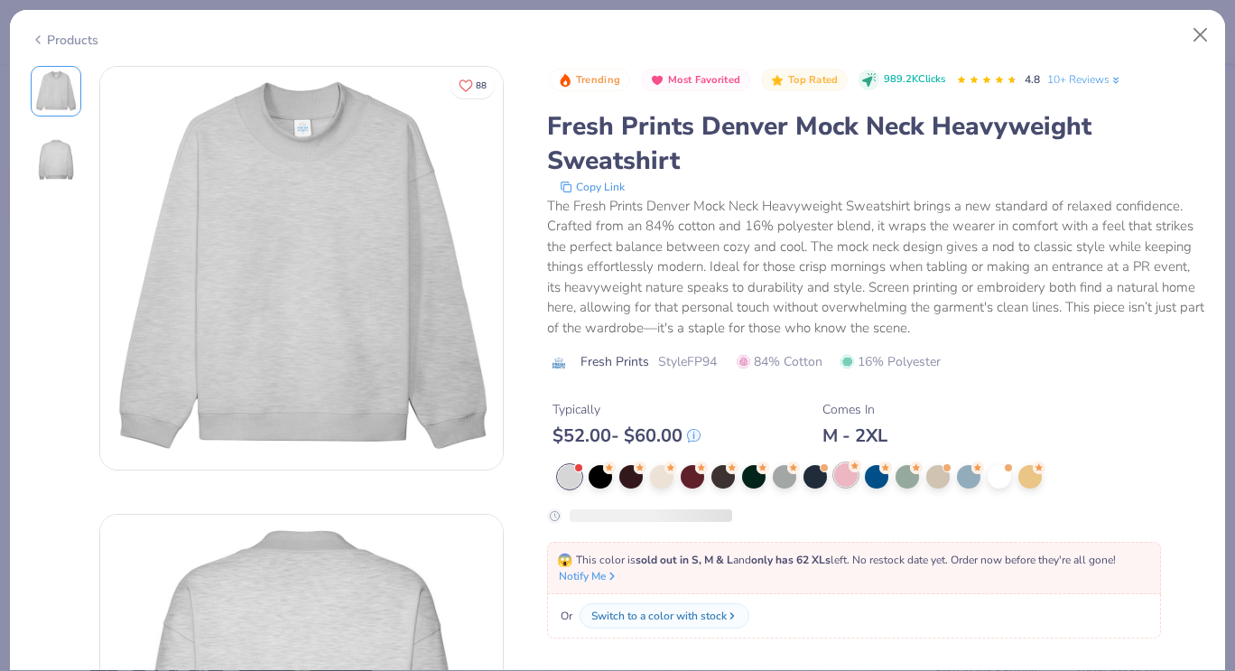 This screenshot has width=1235, height=671. I want to click on button: copy to clipboard, so click(592, 187).